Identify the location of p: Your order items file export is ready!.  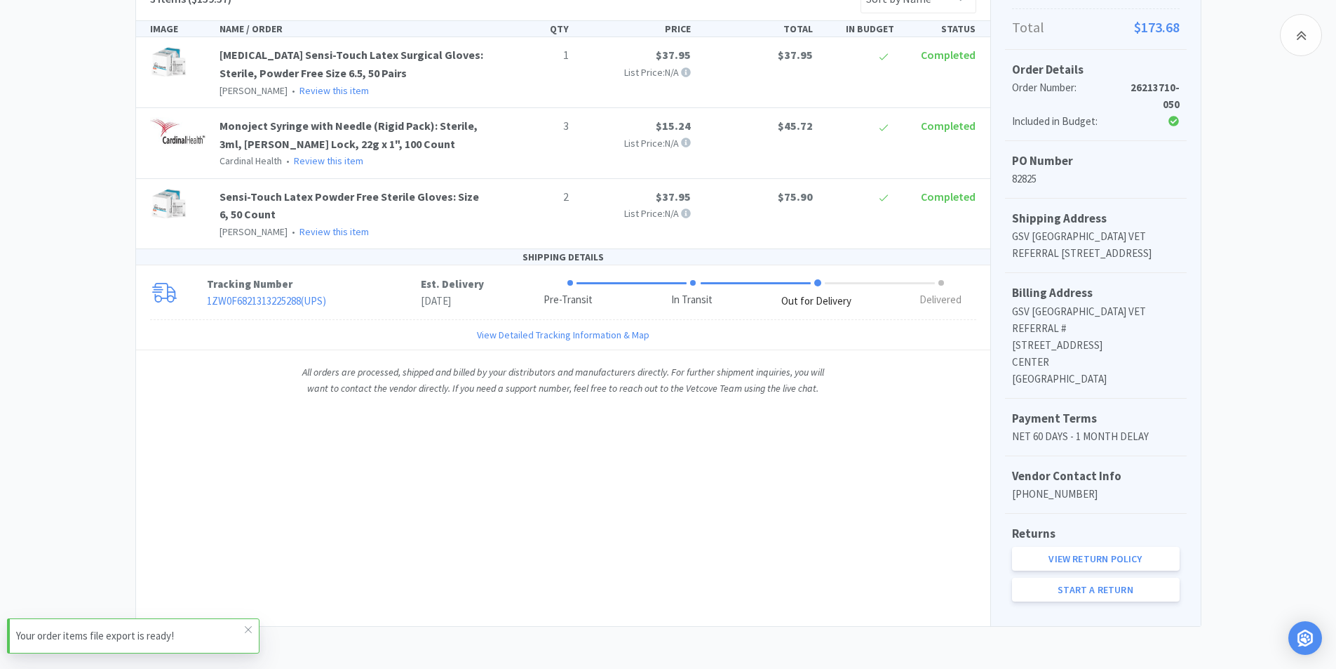
(130, 636).